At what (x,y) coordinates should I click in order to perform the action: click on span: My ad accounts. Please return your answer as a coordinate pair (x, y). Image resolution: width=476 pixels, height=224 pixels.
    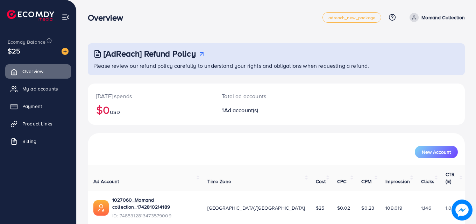
    Looking at the image, I should click on (40, 89).